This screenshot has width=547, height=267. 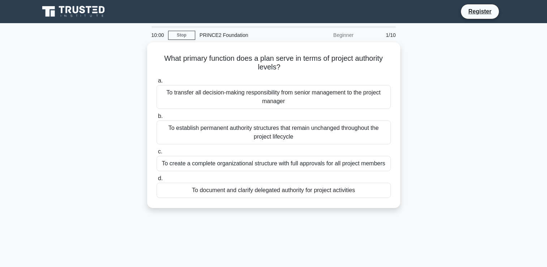 What do you see at coordinates (160, 80) in the screenshot?
I see `span: a.` at bounding box center [160, 80].